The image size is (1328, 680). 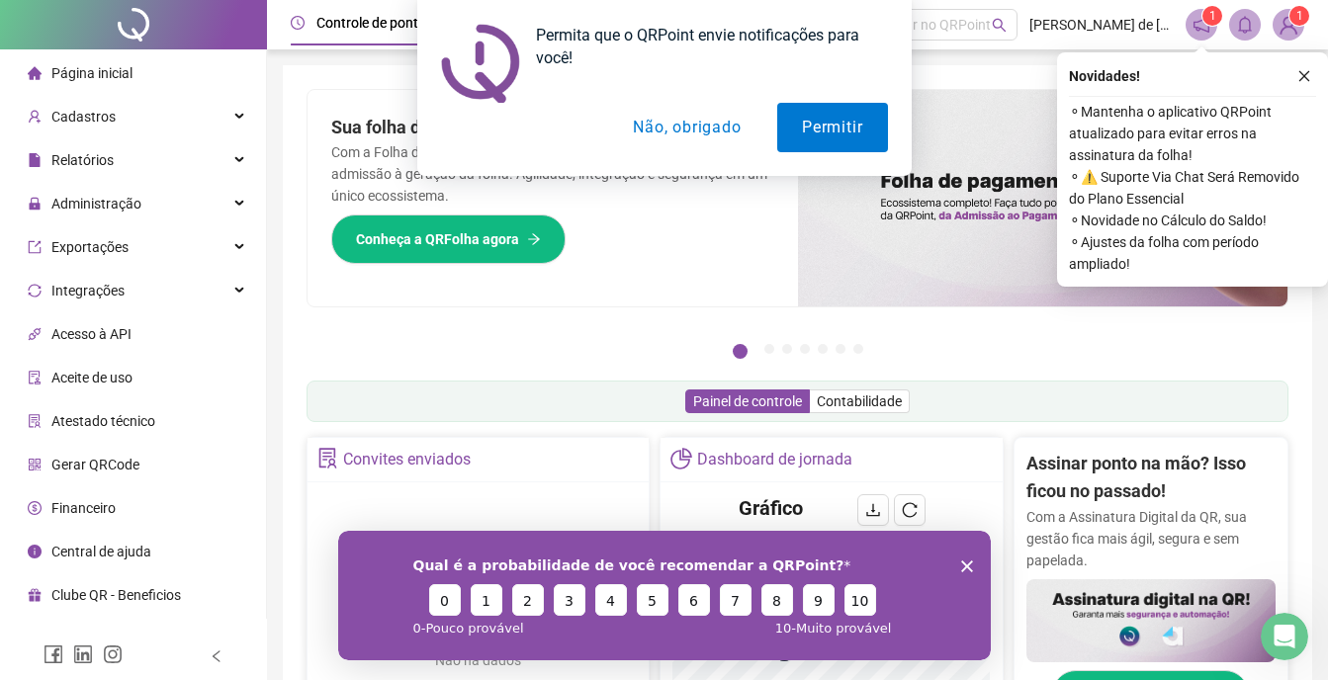 I want to click on span: facebook, so click(x=53, y=655).